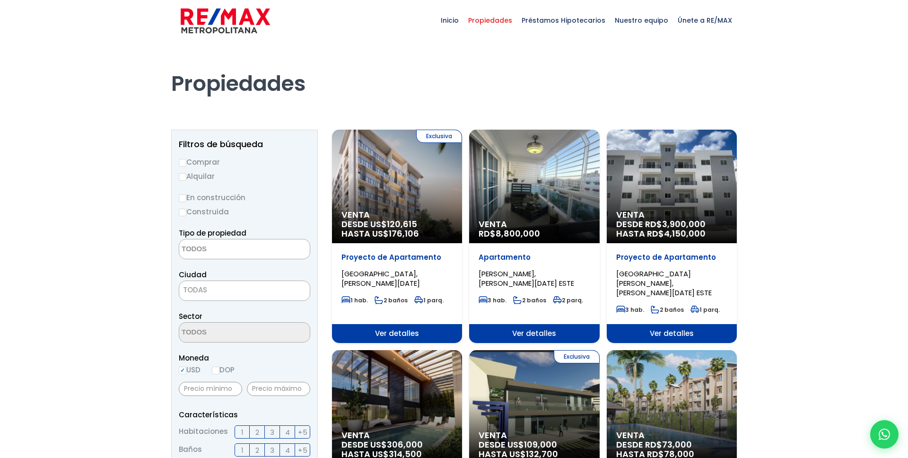 The height and width of the screenshot is (458, 908). I want to click on h2: Filtros de búsqueda, so click(245, 144).